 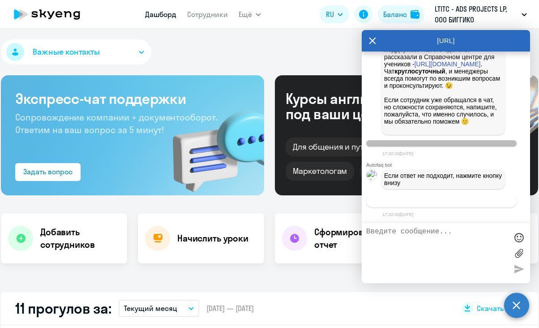 I want to click on img: bg-img, so click(x=212, y=145).